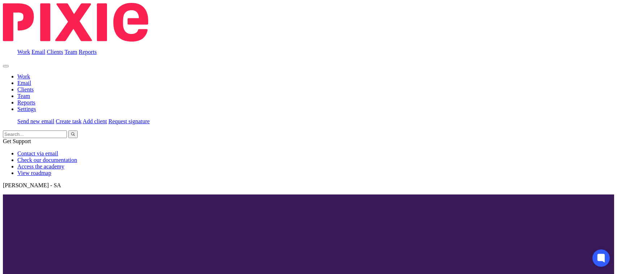 The width and height of the screenshot is (617, 274). What do you see at coordinates (129, 121) in the screenshot?
I see `a: Request signature` at bounding box center [129, 121].